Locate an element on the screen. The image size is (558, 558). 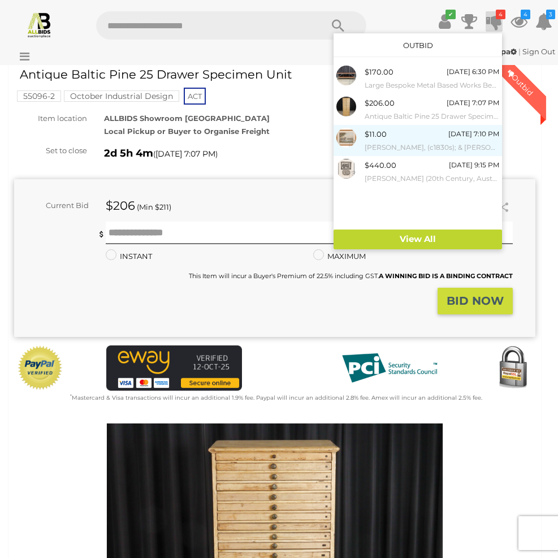
div: Item location is located at coordinates (50, 118).